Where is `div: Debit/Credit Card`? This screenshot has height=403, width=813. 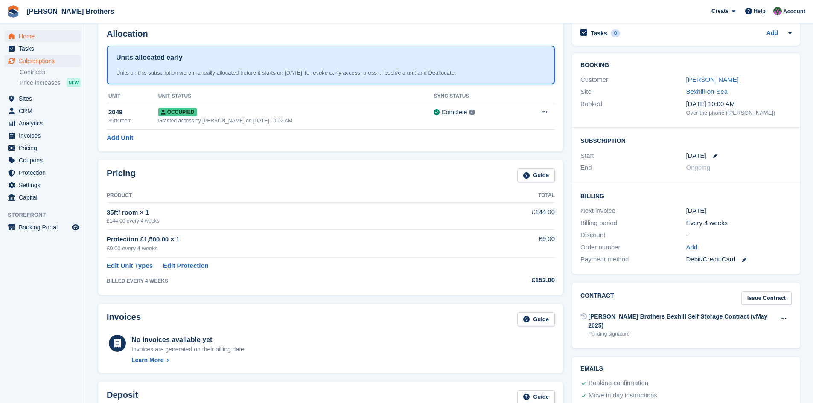
div: Debit/Credit Card is located at coordinates (739, 259).